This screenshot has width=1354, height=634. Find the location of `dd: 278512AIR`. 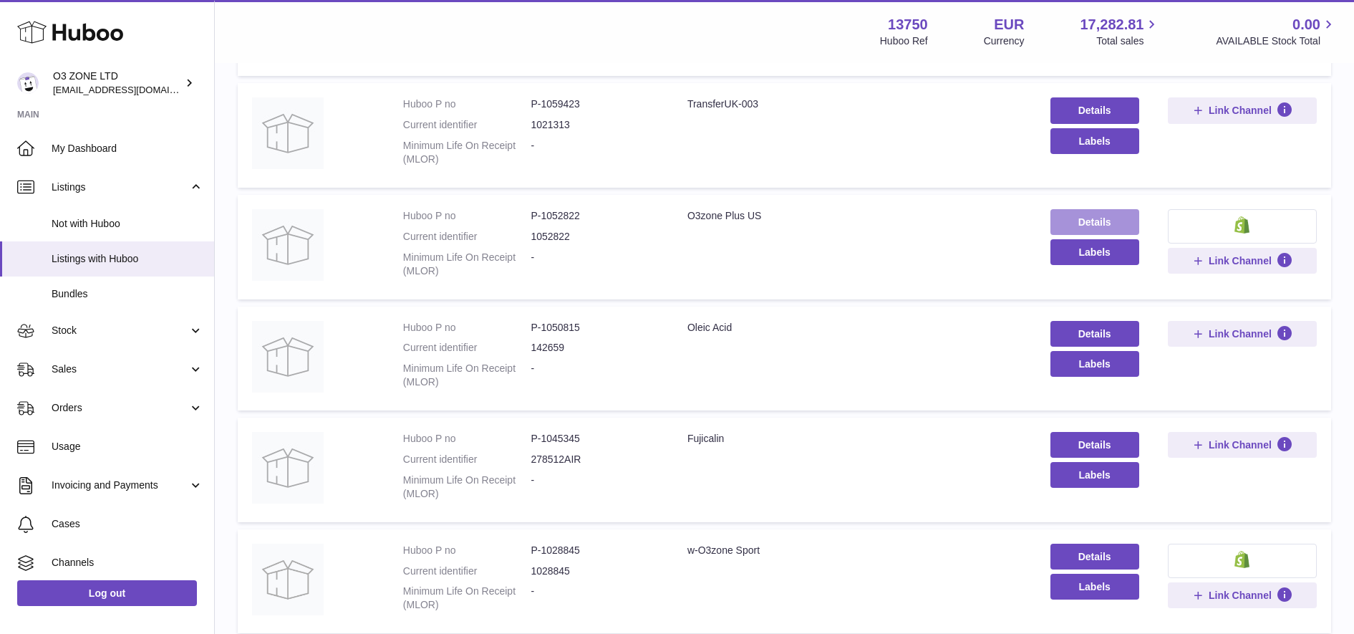

dd: 278512AIR is located at coordinates (594, 459).